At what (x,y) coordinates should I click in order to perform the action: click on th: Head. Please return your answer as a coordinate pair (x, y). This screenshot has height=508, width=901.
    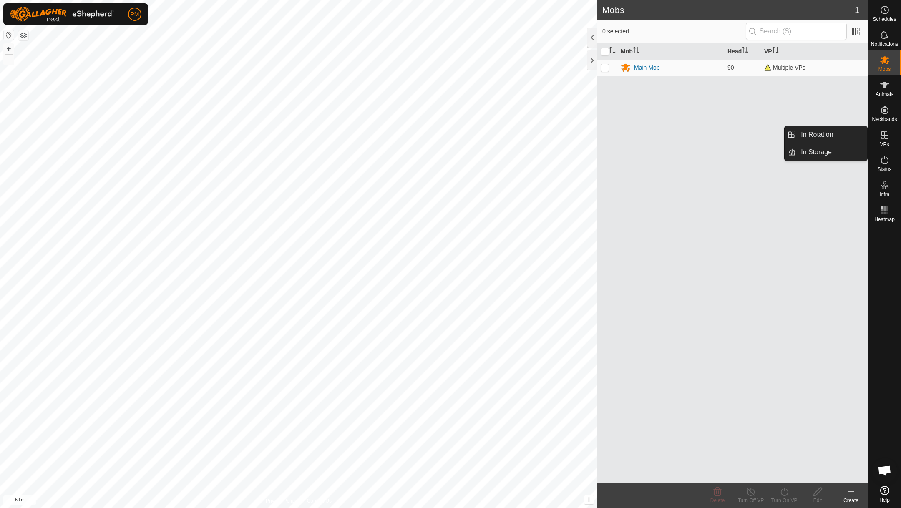
    Looking at the image, I should click on (743, 51).